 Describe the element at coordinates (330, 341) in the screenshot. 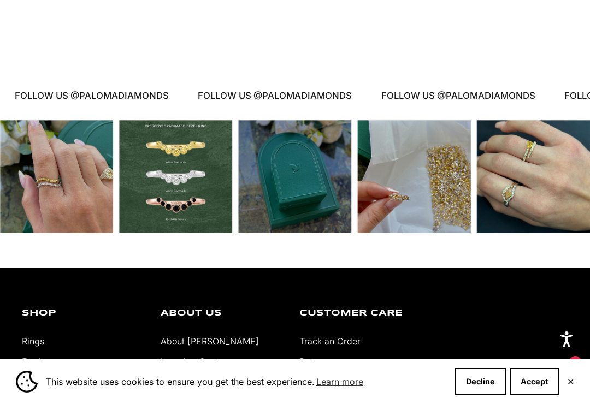

I see `a: Track an Order` at that location.